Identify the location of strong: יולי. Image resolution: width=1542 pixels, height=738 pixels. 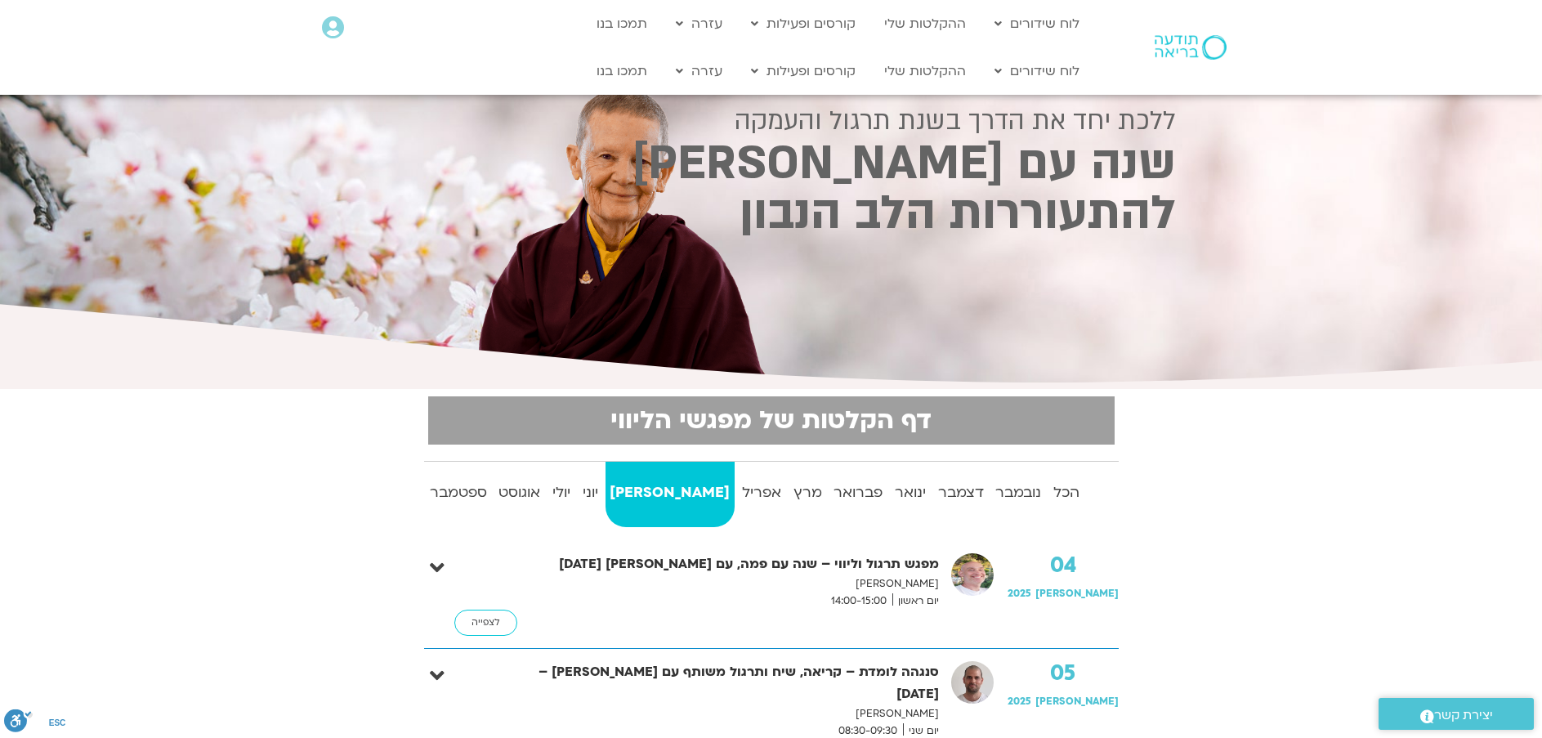
(561, 493).